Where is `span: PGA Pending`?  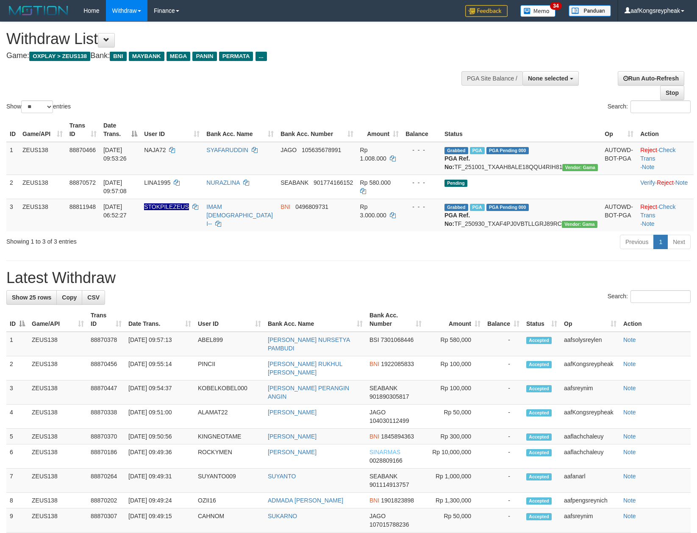 span: PGA Pending is located at coordinates (508, 207).